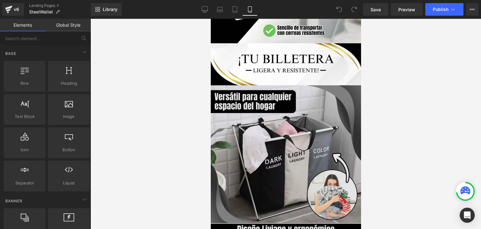 This screenshot has height=229, width=481. I want to click on button: Publish, so click(444, 9).